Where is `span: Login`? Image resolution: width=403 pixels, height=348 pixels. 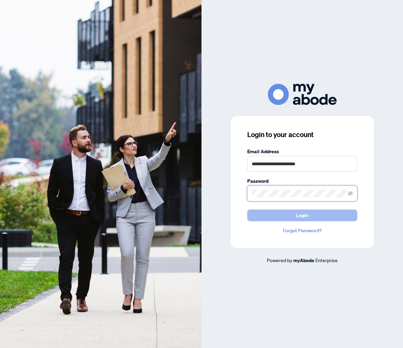 span: Login is located at coordinates (302, 216).